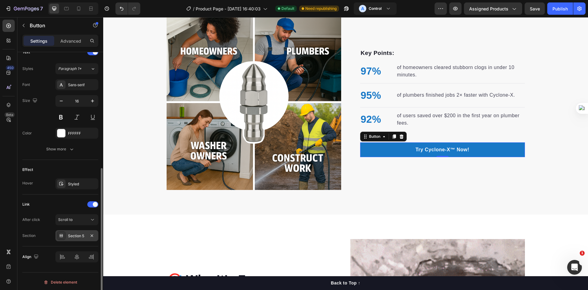 This screenshot has height=290, width=588. What do you see at coordinates (268, 102) in the screenshot?
I see `p: 92%` at bounding box center [268, 102].